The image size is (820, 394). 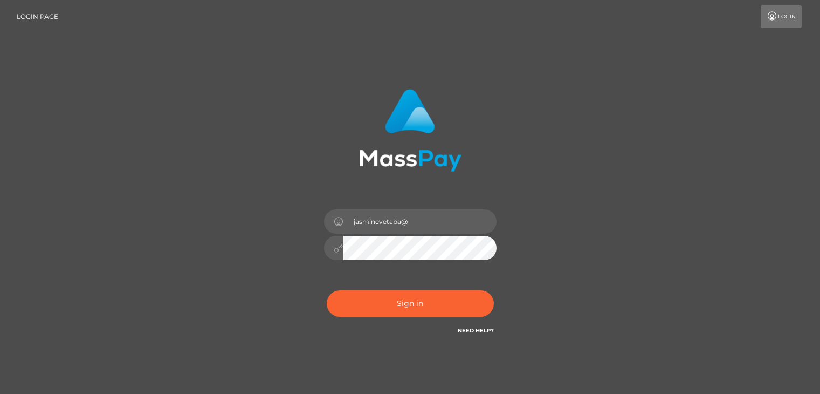 I want to click on img: MassPay Login, so click(x=410, y=130).